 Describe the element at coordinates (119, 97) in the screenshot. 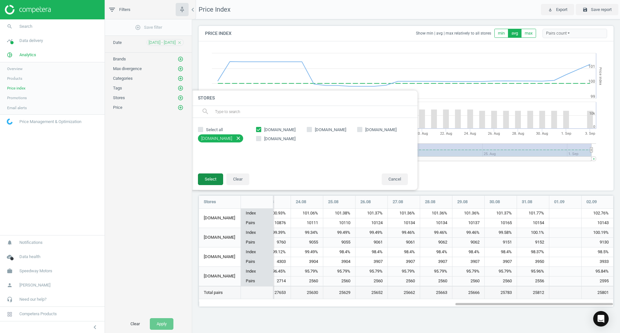

I see `span: Stores` at that location.